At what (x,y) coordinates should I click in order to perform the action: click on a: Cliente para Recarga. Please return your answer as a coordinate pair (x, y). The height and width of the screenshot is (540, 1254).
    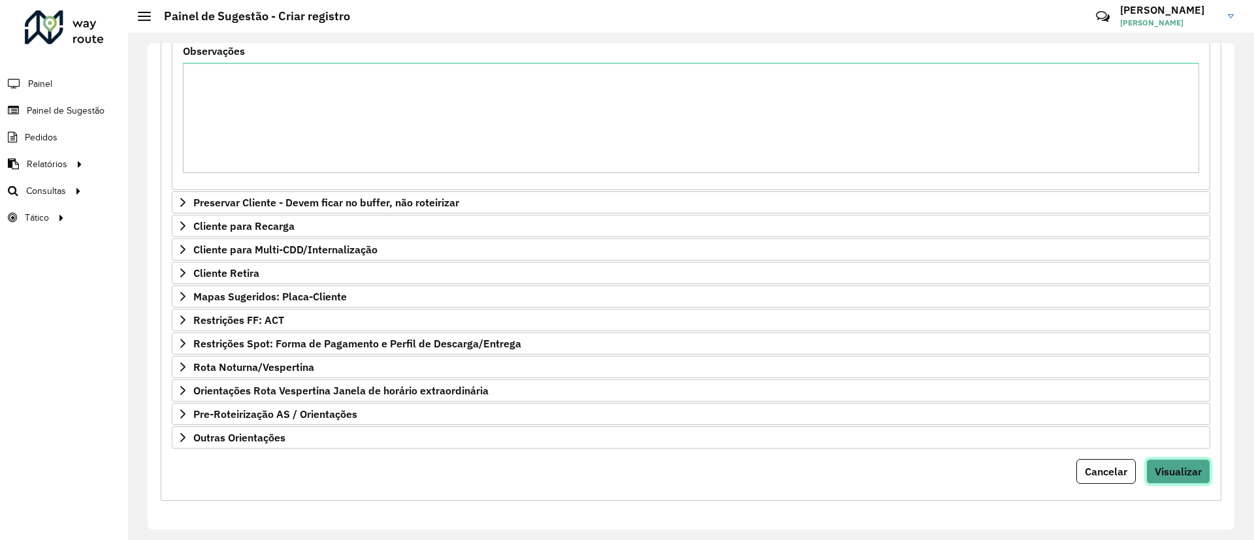
    Looking at the image, I should click on (691, 226).